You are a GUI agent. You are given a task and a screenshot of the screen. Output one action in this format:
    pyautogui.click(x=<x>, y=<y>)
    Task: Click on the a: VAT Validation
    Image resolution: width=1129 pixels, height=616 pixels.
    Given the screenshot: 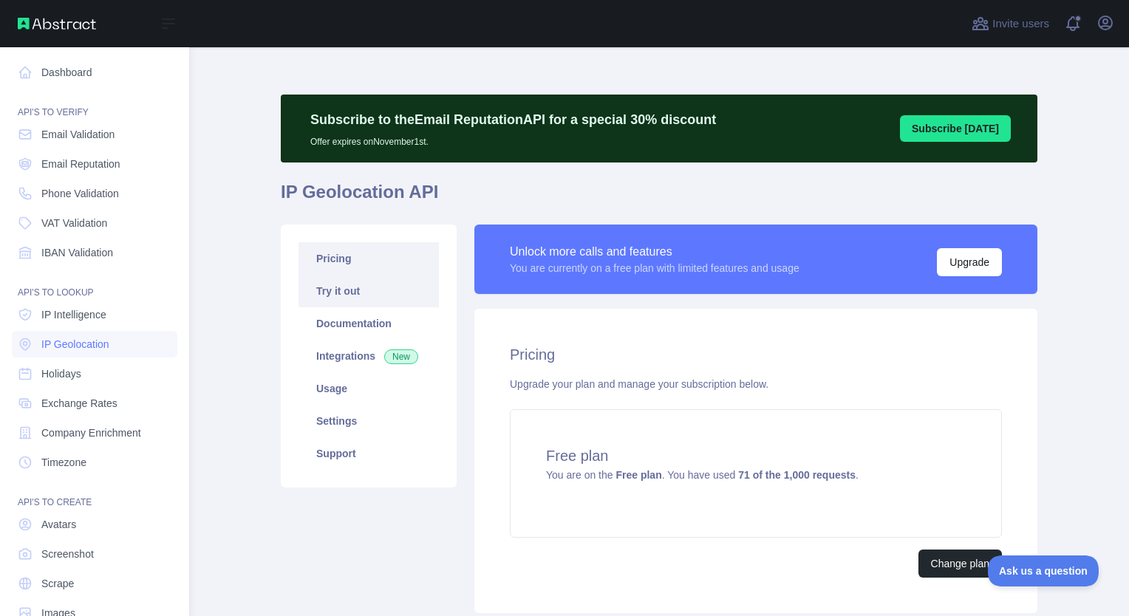 What is the action you would take?
    pyautogui.click(x=95, y=223)
    